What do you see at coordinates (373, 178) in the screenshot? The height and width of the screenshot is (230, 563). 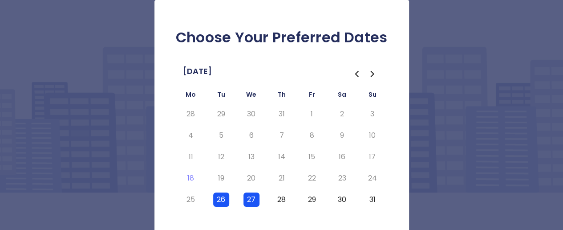 I see `button: Sunday, August 24th, 2025` at bounding box center [373, 178].